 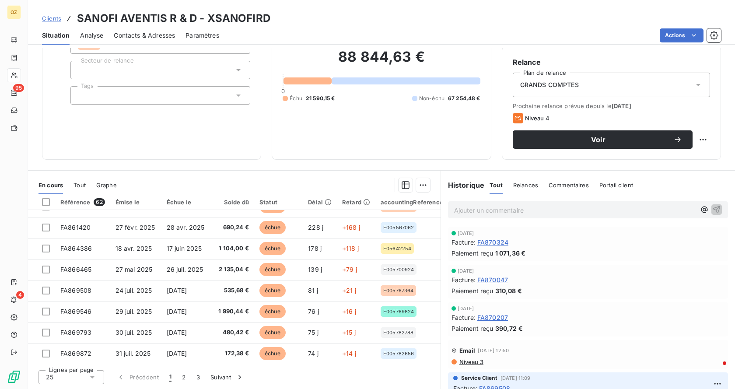 What do you see at coordinates (296, 98) in the screenshot?
I see `span: Échu` at bounding box center [296, 98].